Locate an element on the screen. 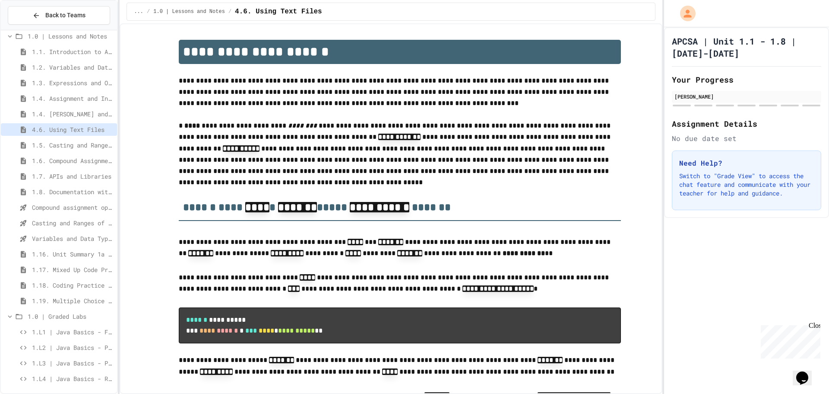 Image resolution: width=829 pixels, height=394 pixels. h3: Need Help? is located at coordinates (747, 163).